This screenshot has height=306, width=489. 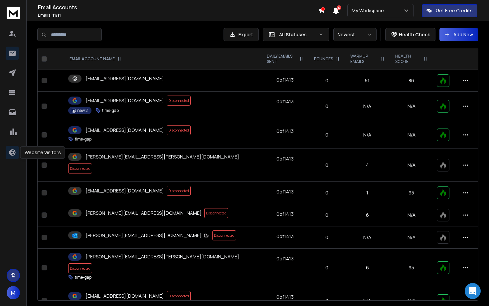 I want to click on div: Open Intercom Messenger, so click(x=473, y=291).